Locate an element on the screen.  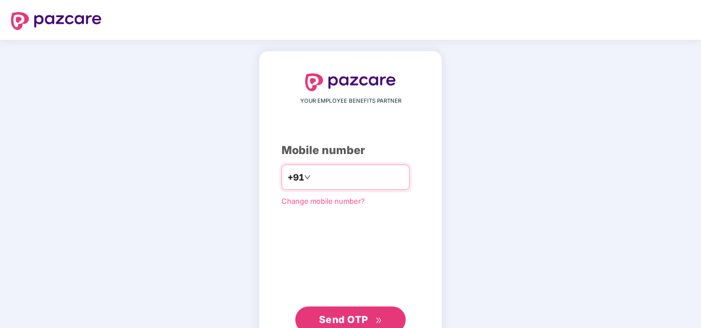
span: Change mobile number? is located at coordinates (323, 201).